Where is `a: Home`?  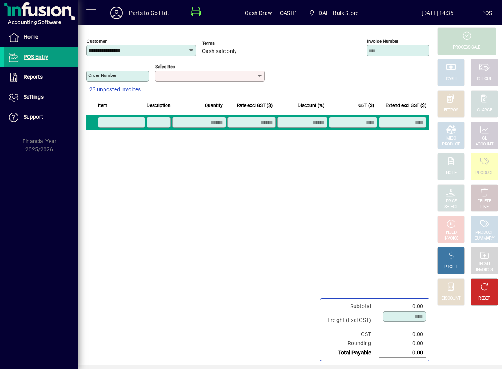
a: Home is located at coordinates (41, 37).